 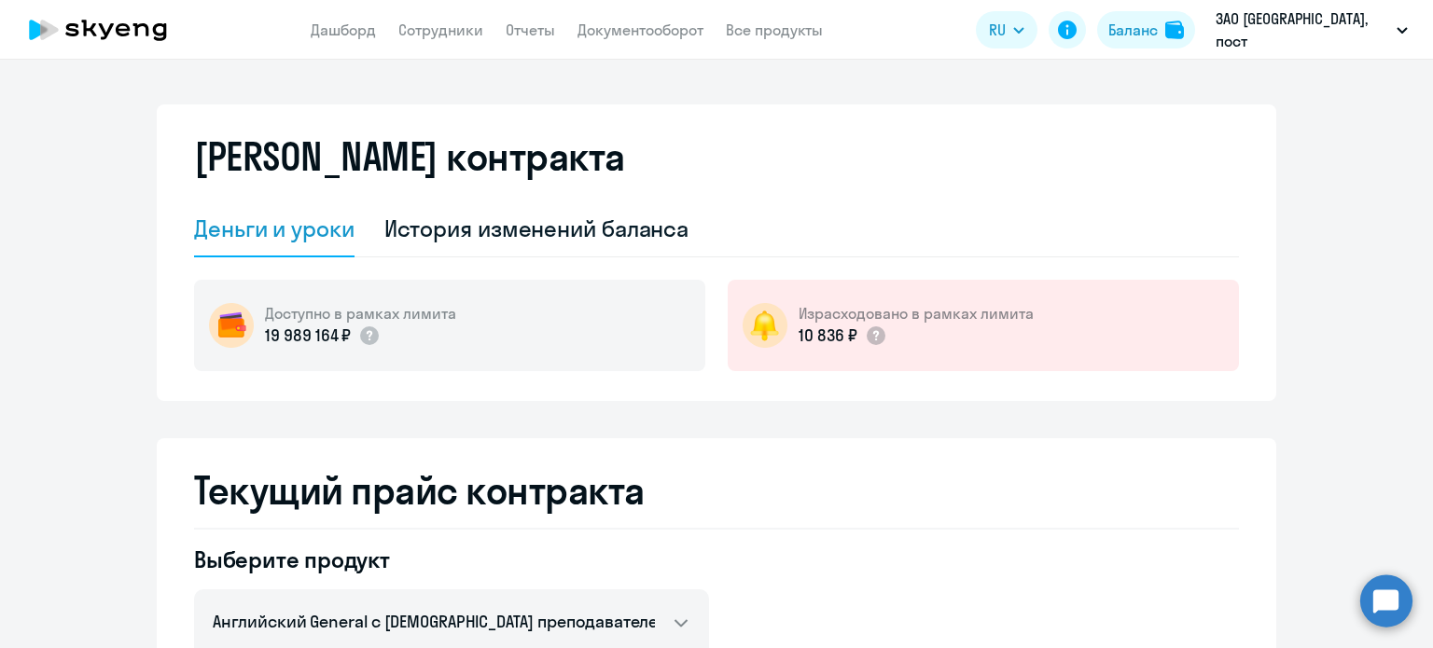 I want to click on p: 10 836 ₽, so click(x=827, y=336).